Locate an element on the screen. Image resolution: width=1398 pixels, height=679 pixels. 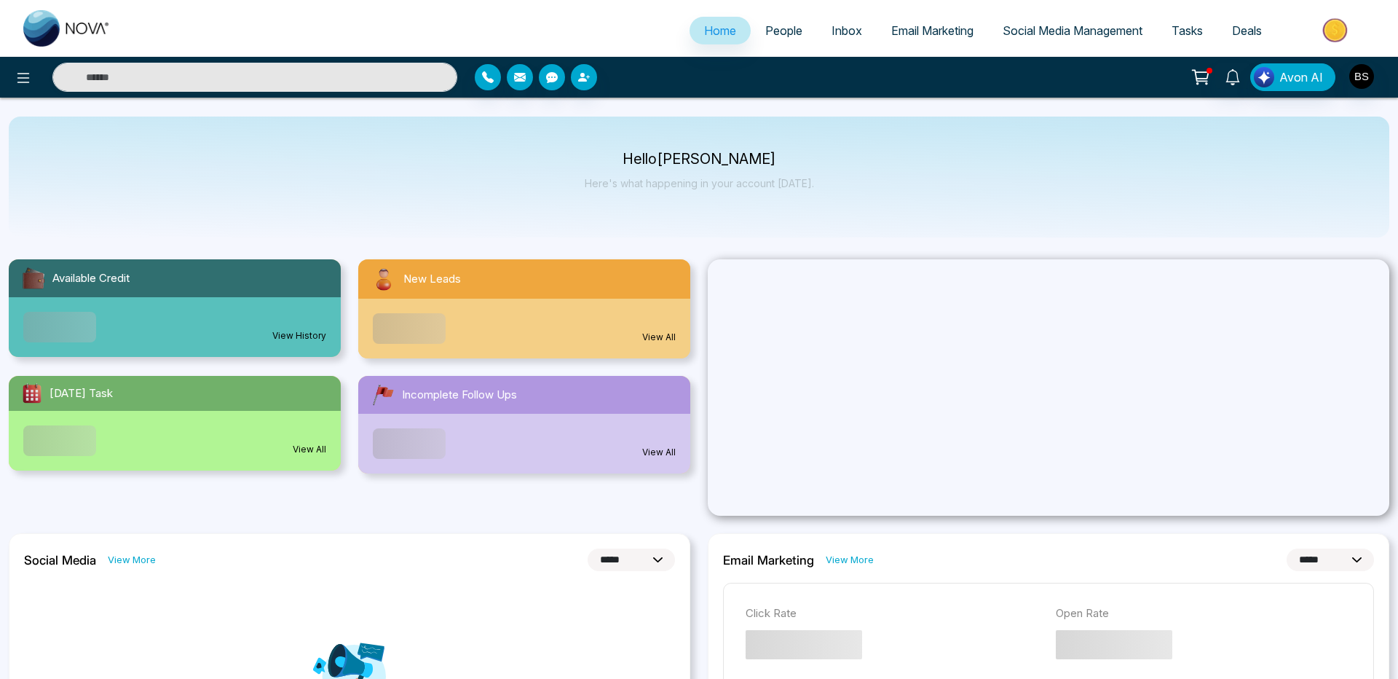
span: Avon AI is located at coordinates (1301, 77).